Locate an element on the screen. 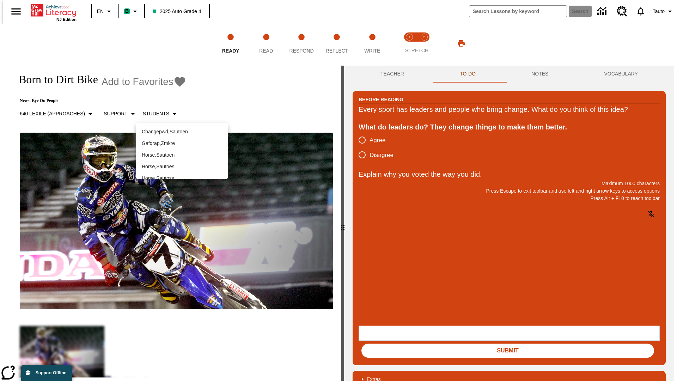 This screenshot has width=677, height=381. p: Horse , Sautoss is located at coordinates (182, 178).